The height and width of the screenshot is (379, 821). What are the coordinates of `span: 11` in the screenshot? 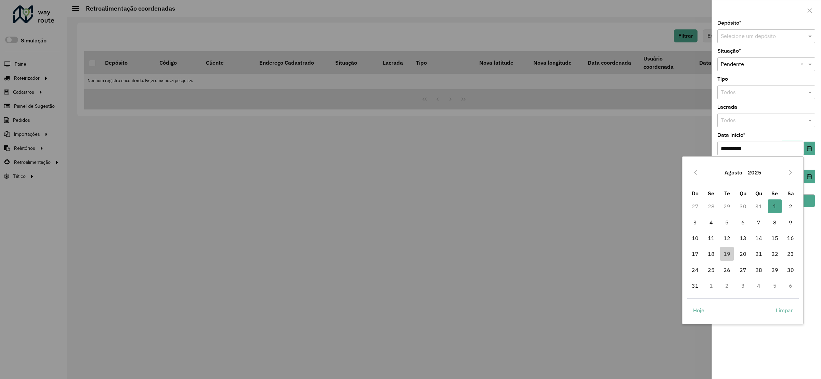 It's located at (712, 238).